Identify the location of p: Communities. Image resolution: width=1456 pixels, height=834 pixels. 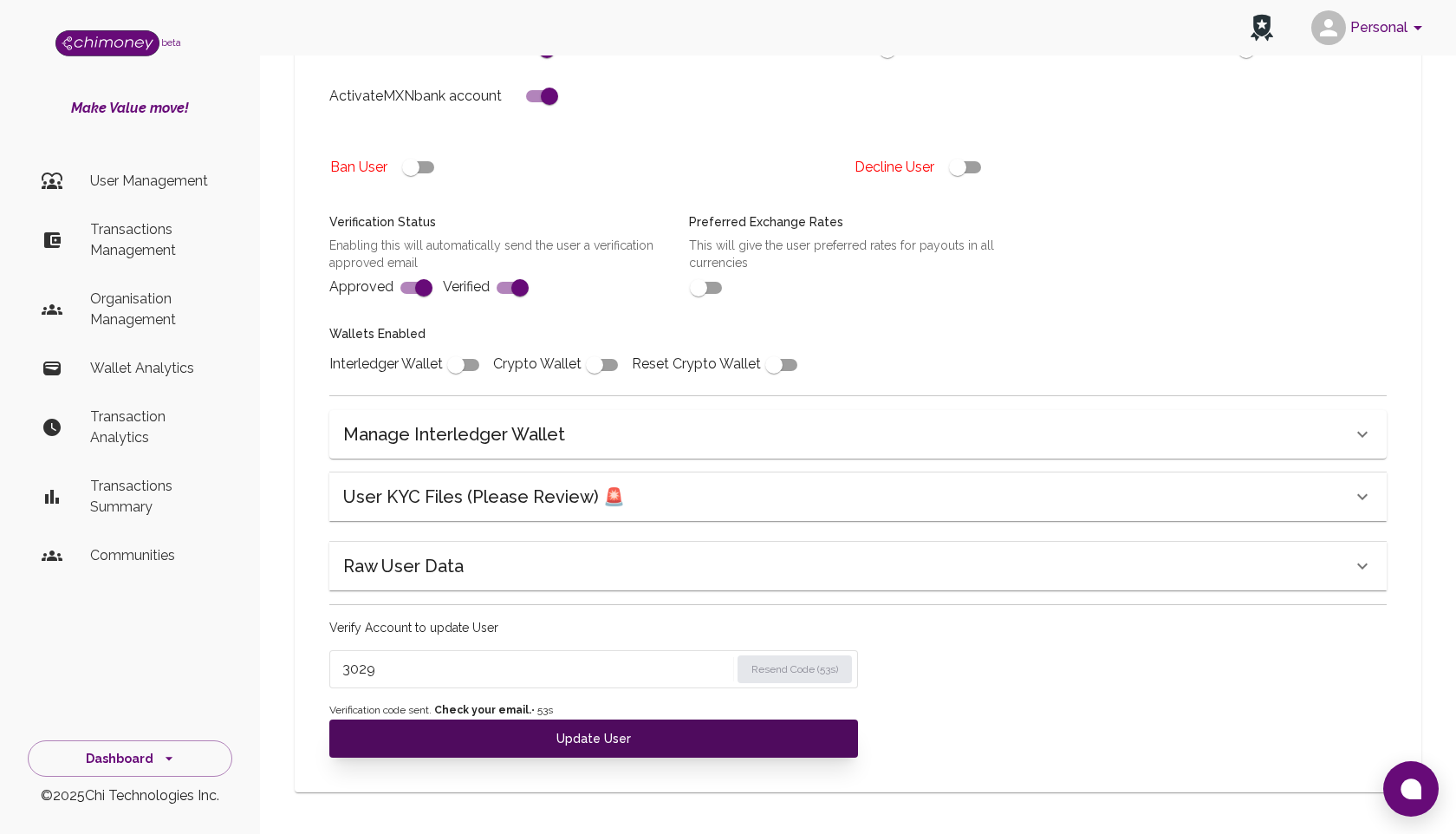
(154, 556).